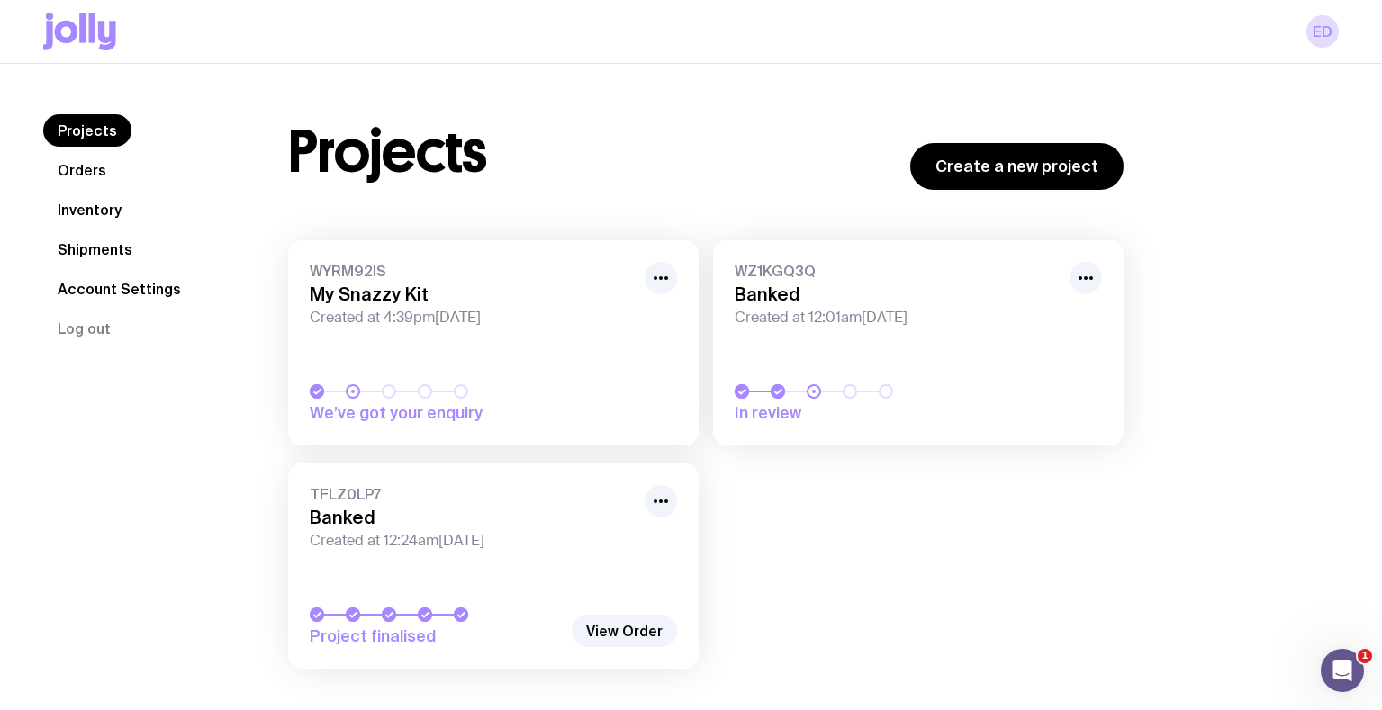 This screenshot has height=710, width=1382. I want to click on a: Inventory, so click(89, 210).